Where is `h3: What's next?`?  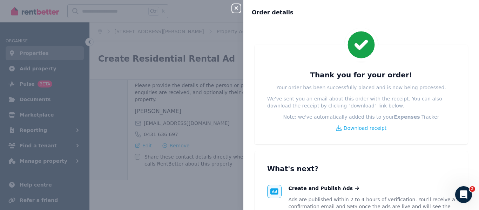
h3: What's next? is located at coordinates (361, 169).